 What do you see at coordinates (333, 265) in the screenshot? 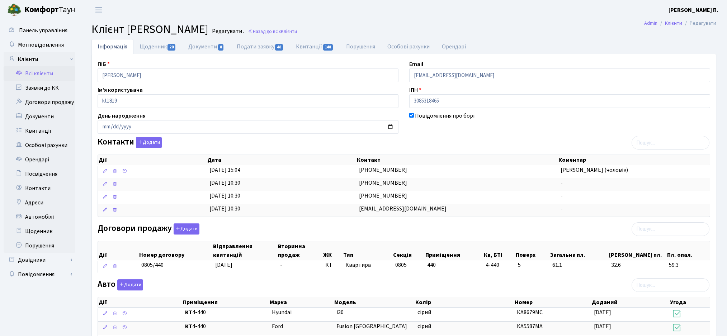
I see `span: КТ` at bounding box center [333, 265].